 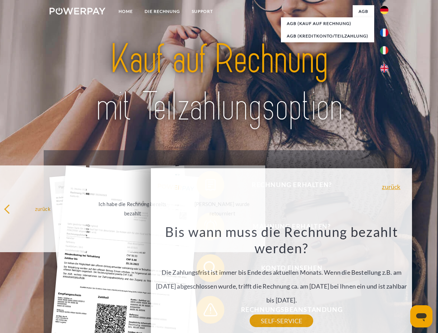 What do you see at coordinates (384, 68) in the screenshot?
I see `img: en` at bounding box center [384, 68].